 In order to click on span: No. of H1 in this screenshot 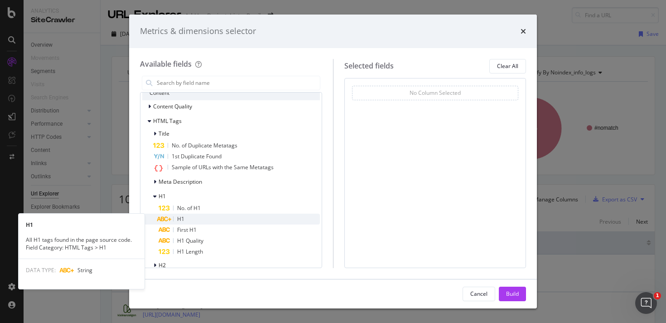, I will do `click(189, 207)`.